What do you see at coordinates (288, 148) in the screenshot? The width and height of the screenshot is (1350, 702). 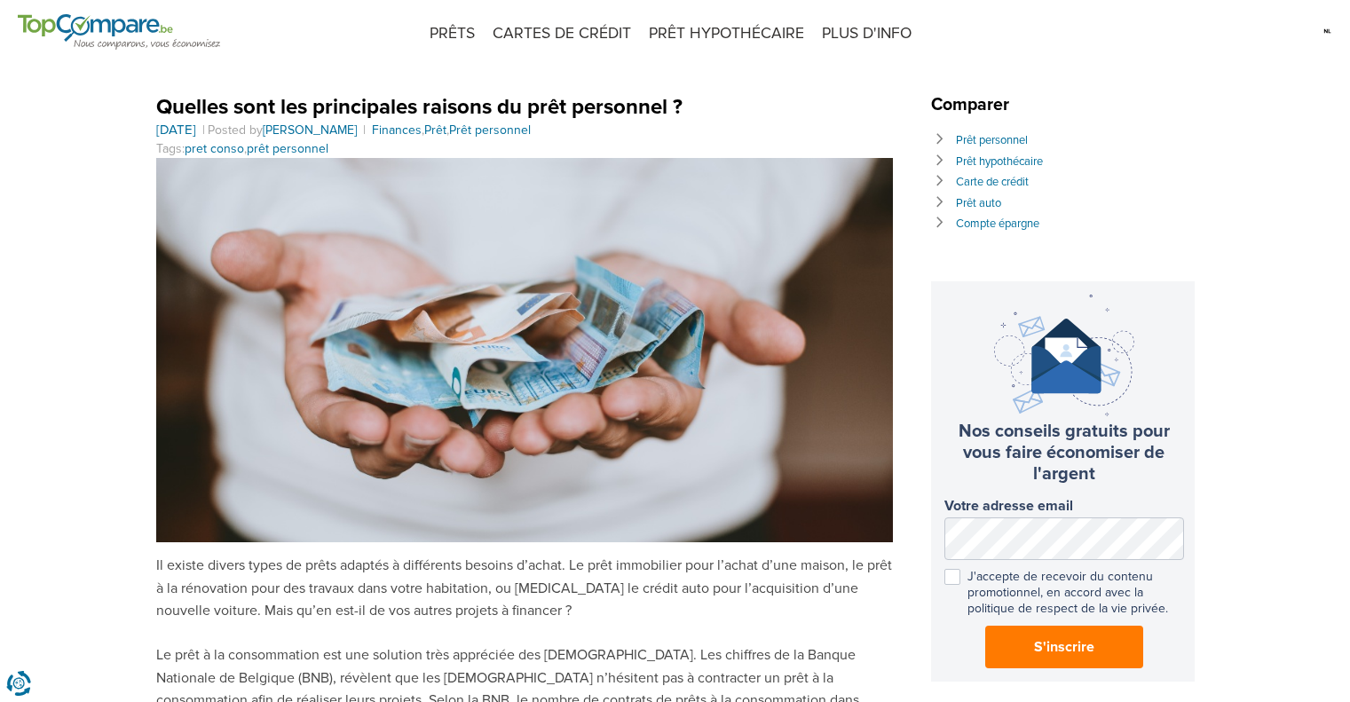 I see `a: prêt personnel` at bounding box center [288, 148].